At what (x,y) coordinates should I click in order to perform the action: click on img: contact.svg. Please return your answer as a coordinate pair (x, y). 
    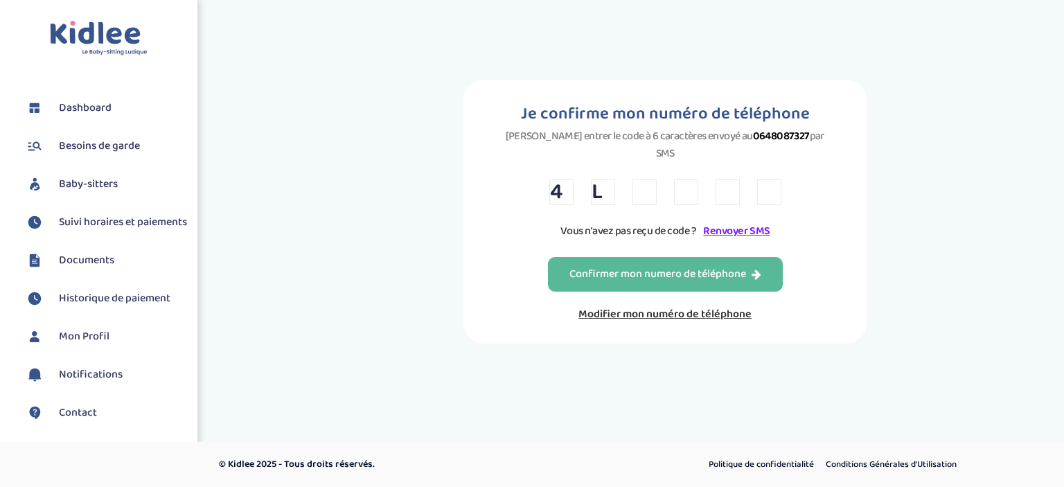
    Looking at the image, I should click on (35, 413).